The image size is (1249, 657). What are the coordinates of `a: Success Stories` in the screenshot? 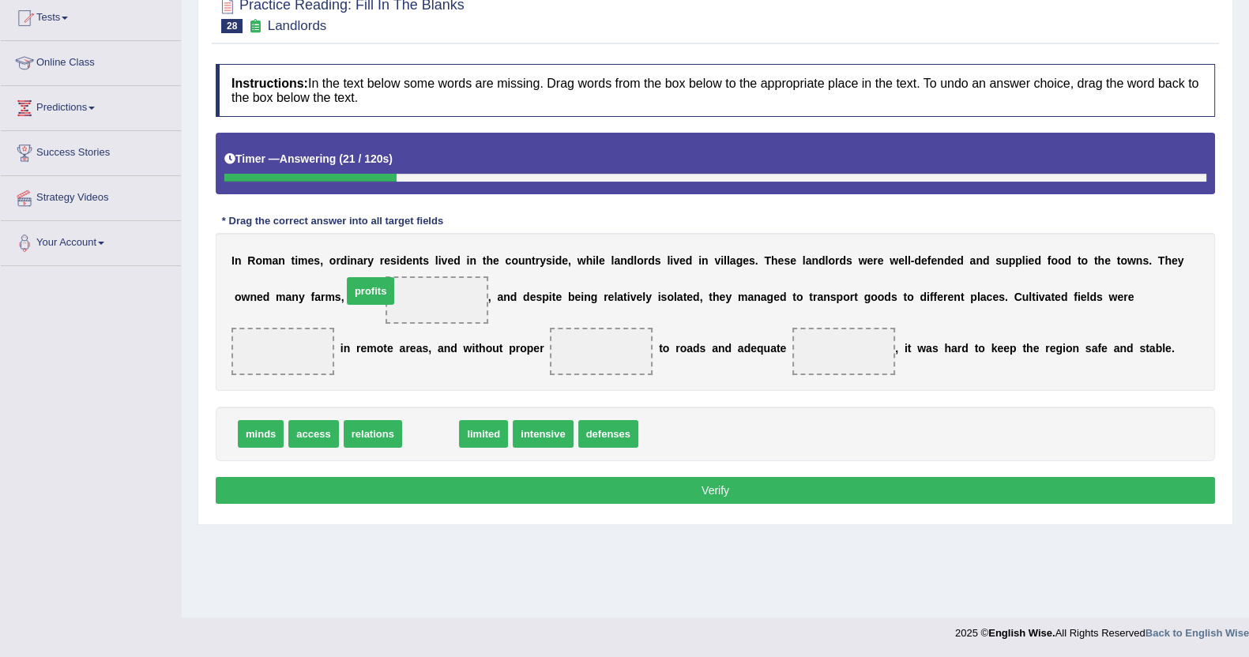 It's located at (91, 151).